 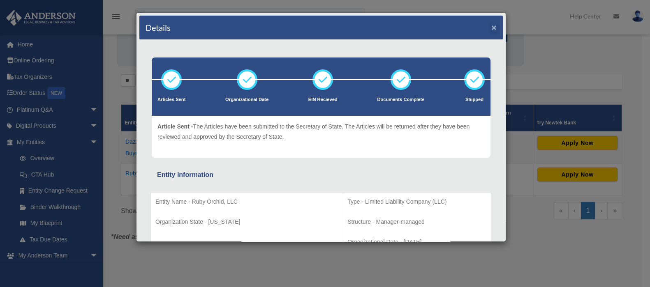 I want to click on div: Entity Information, so click(x=321, y=175).